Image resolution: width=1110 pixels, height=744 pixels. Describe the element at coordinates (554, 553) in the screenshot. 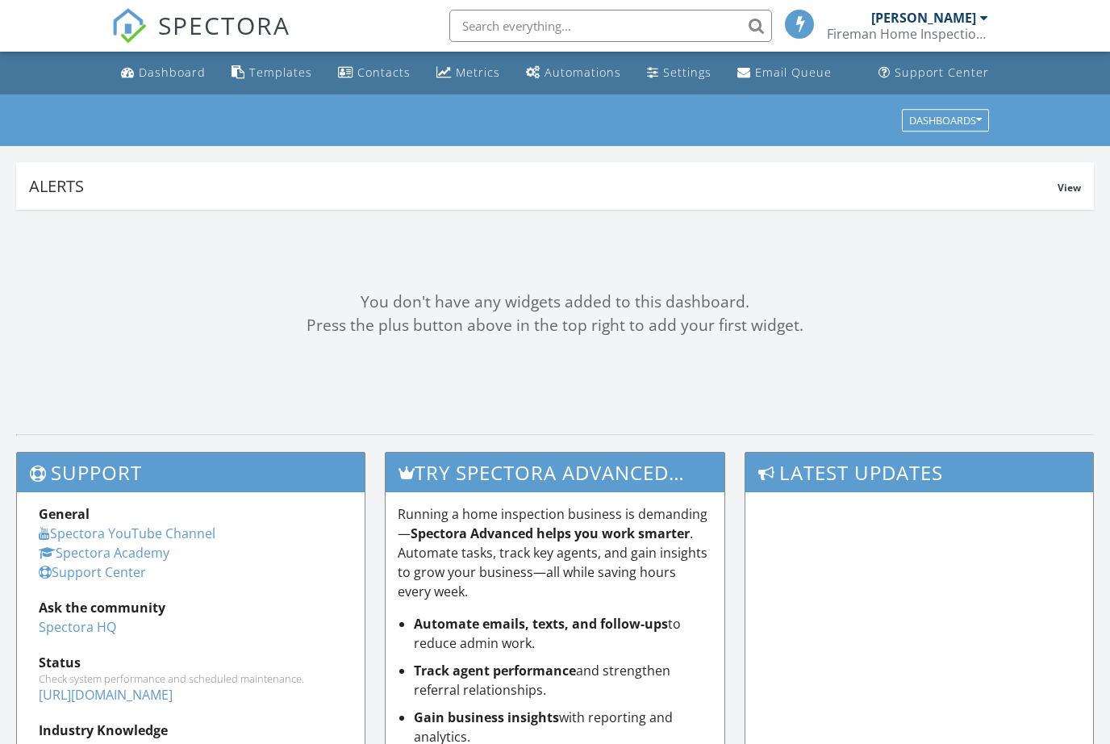

I see `p: Running a home inspection business is demanding— . Automate tasks, track key agents, and gain ins...` at that location.